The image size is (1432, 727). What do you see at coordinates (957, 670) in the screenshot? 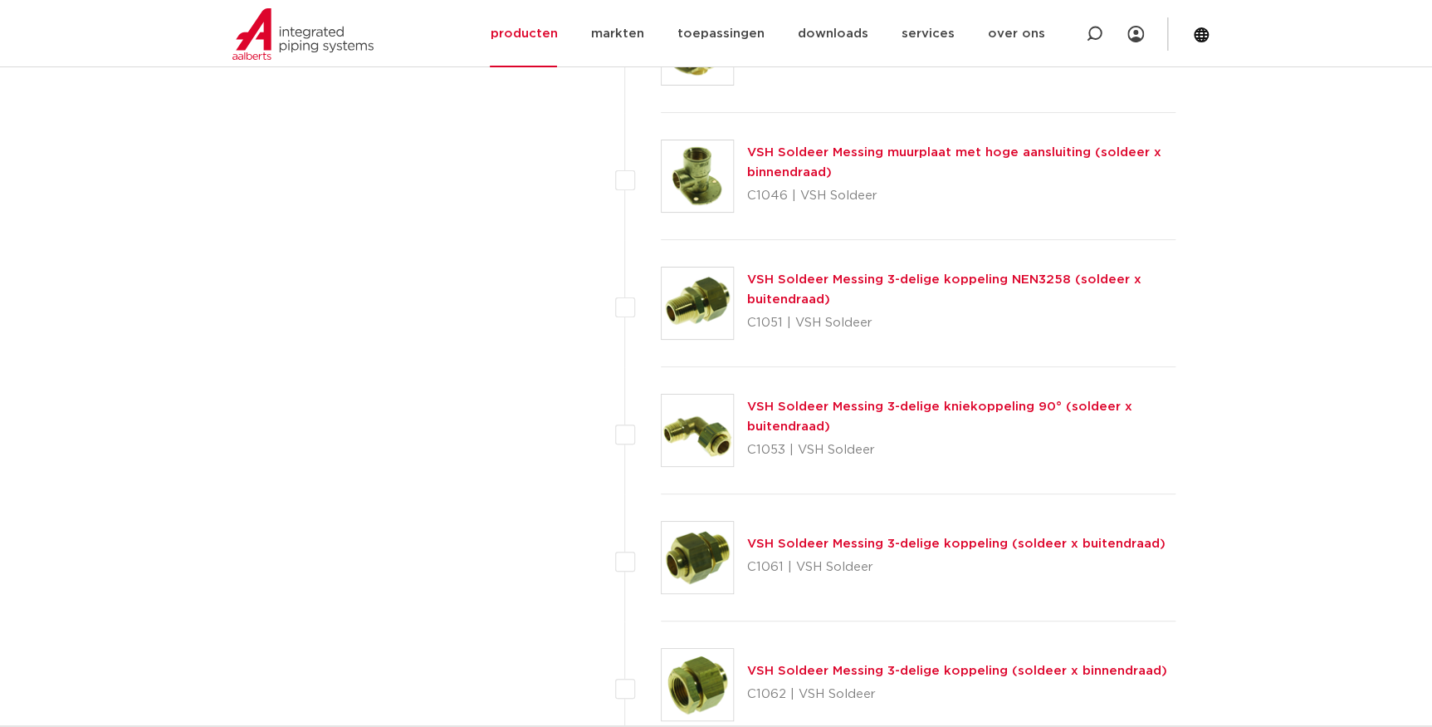
I see `a: VSH Soldeer Messing 3-delige koppeling (soldeer x binnendraad)` at bounding box center [957, 670].